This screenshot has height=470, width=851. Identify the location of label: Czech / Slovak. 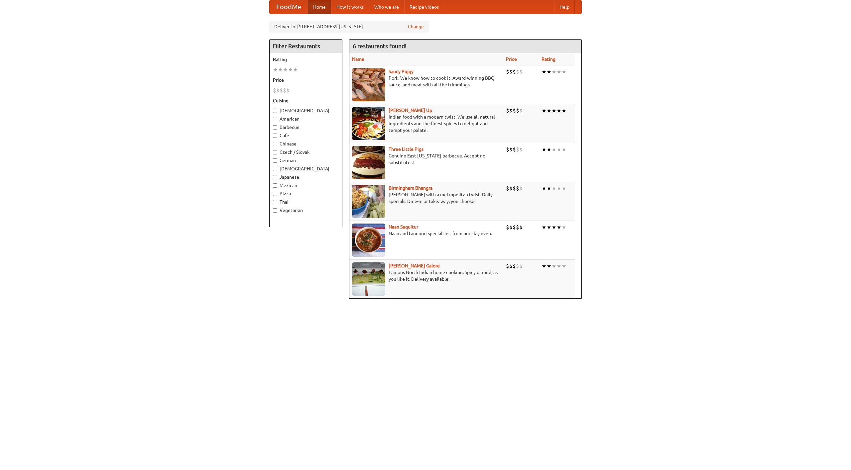
(306, 152).